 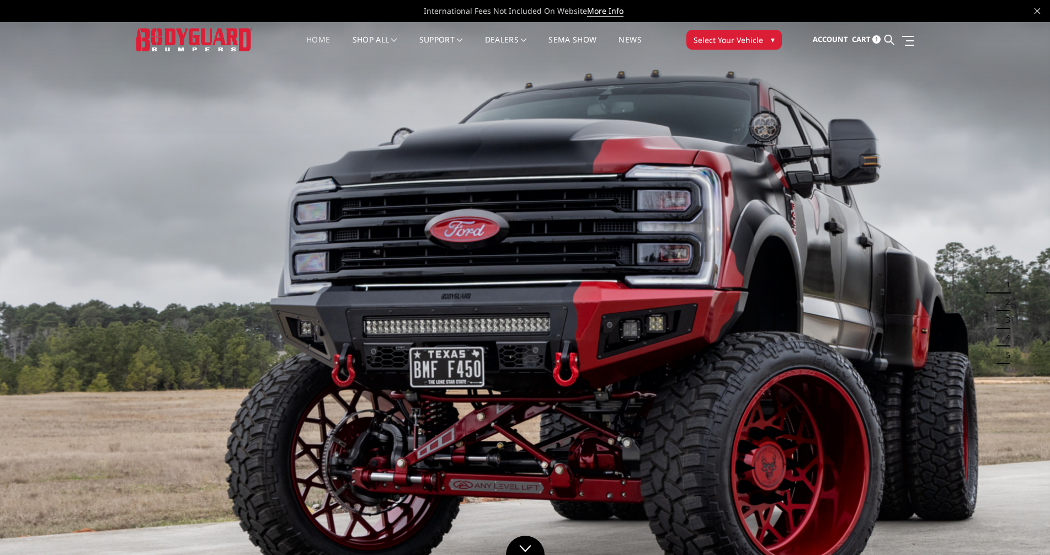 I want to click on a: More Info, so click(x=605, y=11).